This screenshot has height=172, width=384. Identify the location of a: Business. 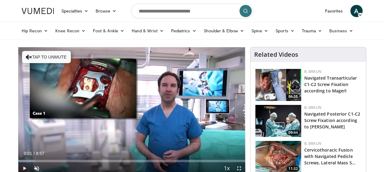
(341, 31).